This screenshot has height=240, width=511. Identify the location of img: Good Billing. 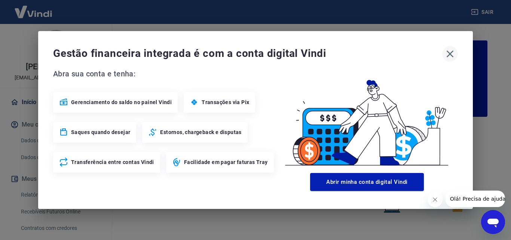
(367, 119).